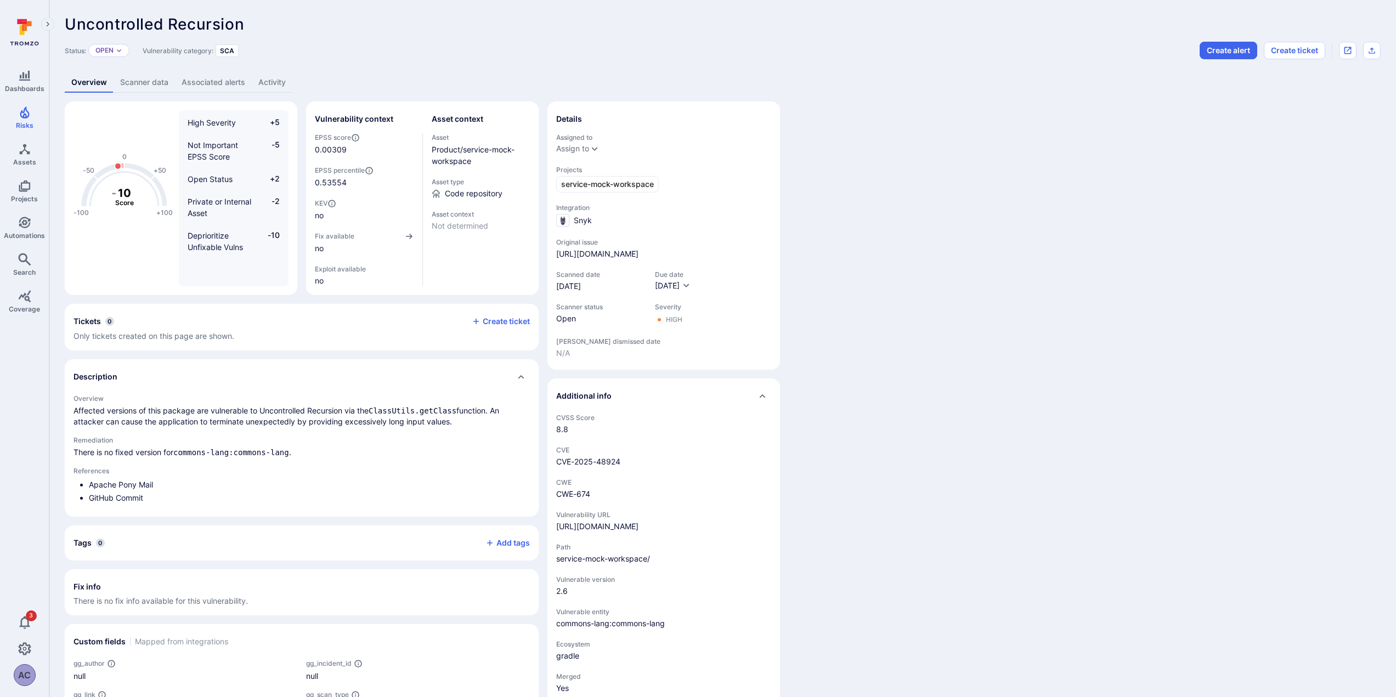 The image size is (1396, 697). Describe the element at coordinates (664, 514) in the screenshot. I see `span: Vulnerability URL` at that location.